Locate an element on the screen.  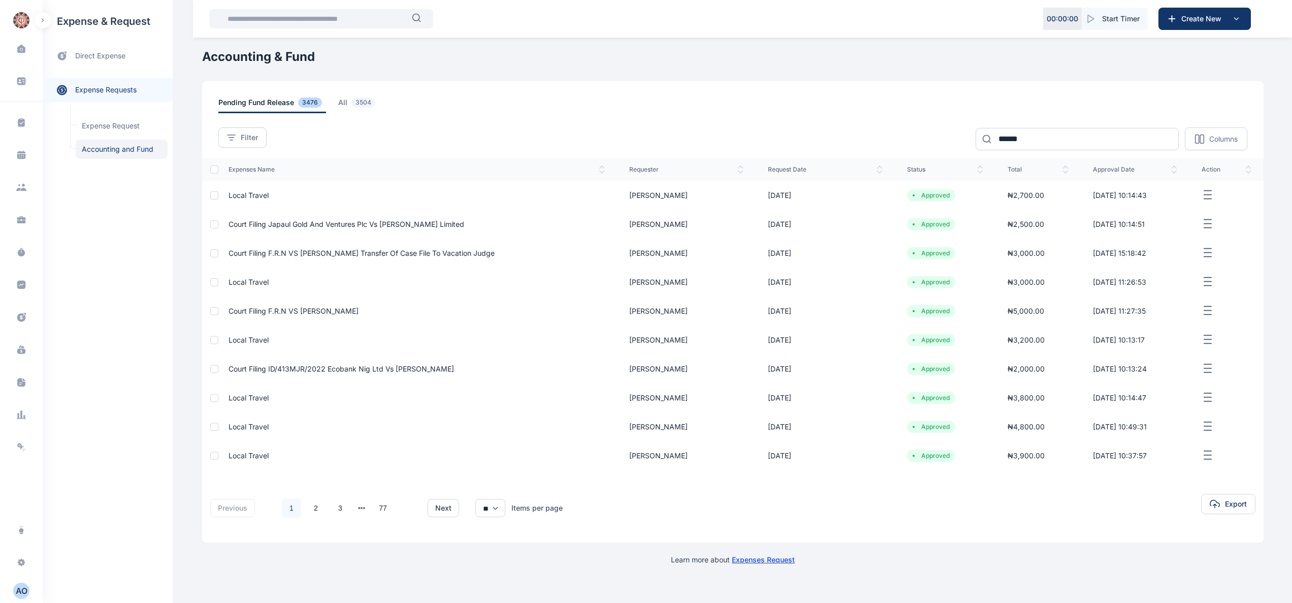
button: Create New is located at coordinates (1205, 19).